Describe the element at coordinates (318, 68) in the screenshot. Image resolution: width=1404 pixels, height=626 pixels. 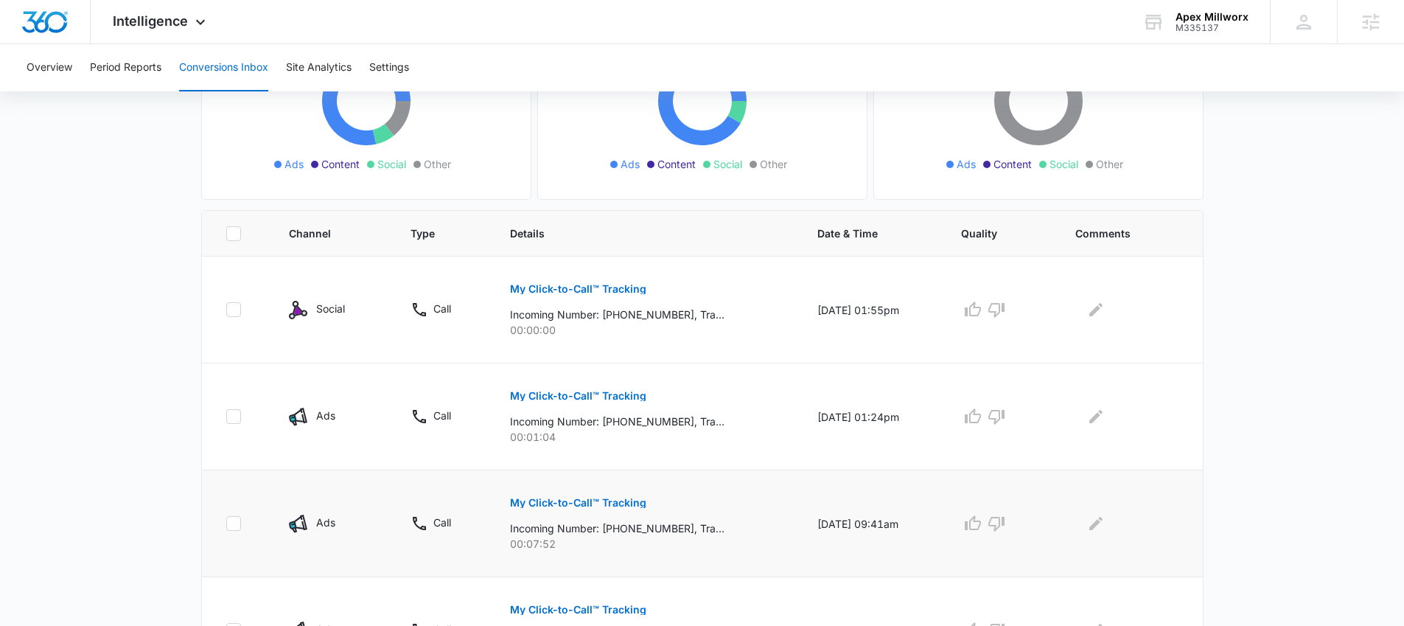
I see `button: Site Analytics` at that location.